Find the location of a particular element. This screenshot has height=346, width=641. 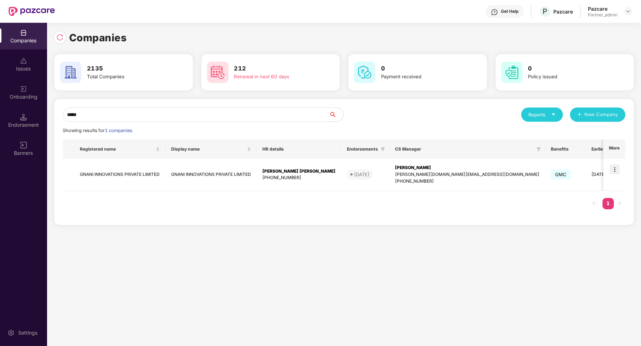

div: Payment received is located at coordinates (422, 77).